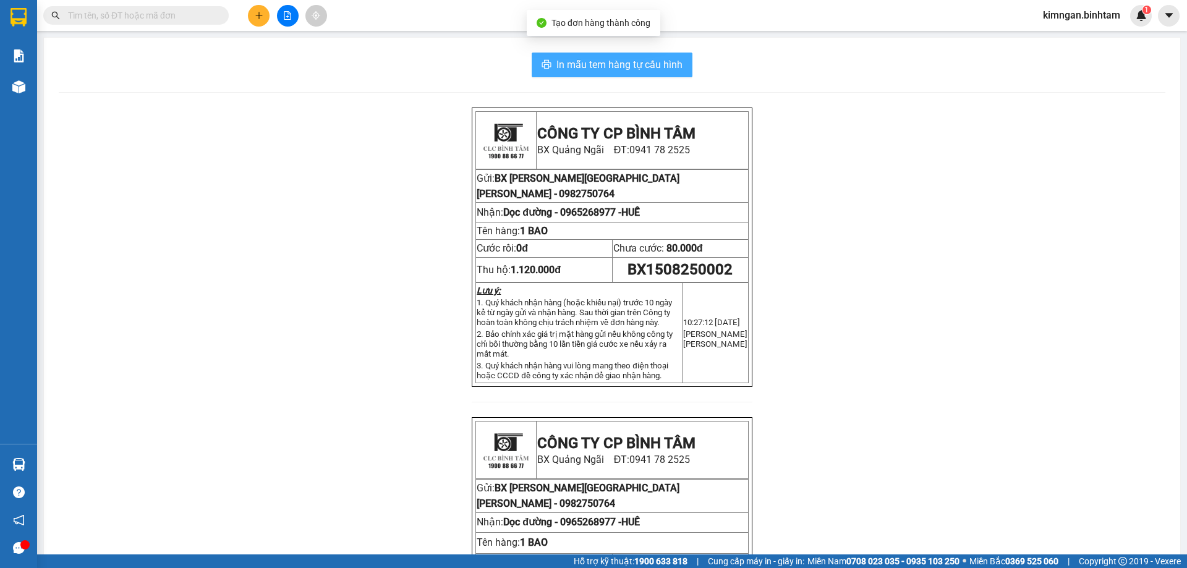 The width and height of the screenshot is (1187, 568). What do you see at coordinates (658, 248) in the screenshot?
I see `span: Chưa cước:` at bounding box center [658, 248].